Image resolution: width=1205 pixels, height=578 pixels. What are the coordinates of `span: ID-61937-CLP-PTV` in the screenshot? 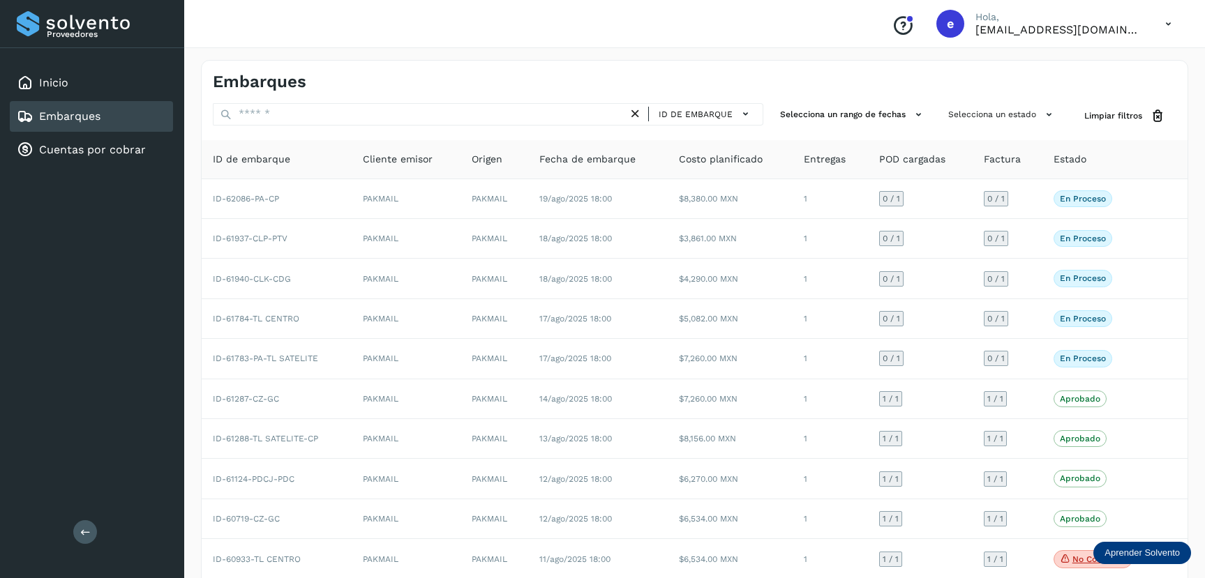 It's located at (250, 239).